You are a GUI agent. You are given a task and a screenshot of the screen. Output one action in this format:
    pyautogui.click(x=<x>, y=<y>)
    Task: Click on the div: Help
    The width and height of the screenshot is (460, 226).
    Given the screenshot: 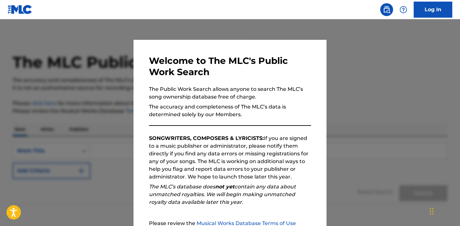 What is the action you would take?
    pyautogui.click(x=403, y=10)
    